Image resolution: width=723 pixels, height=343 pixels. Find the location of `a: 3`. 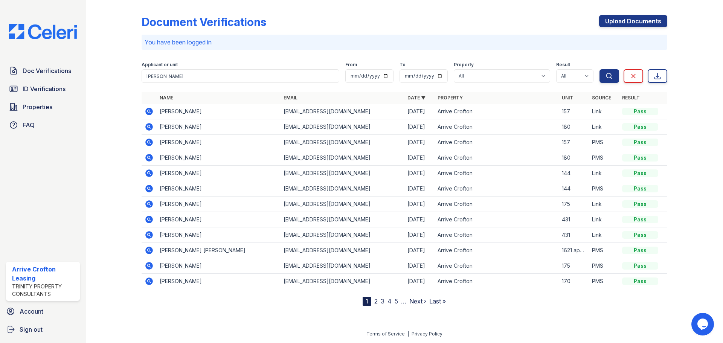

a: 3 is located at coordinates (383, 301).